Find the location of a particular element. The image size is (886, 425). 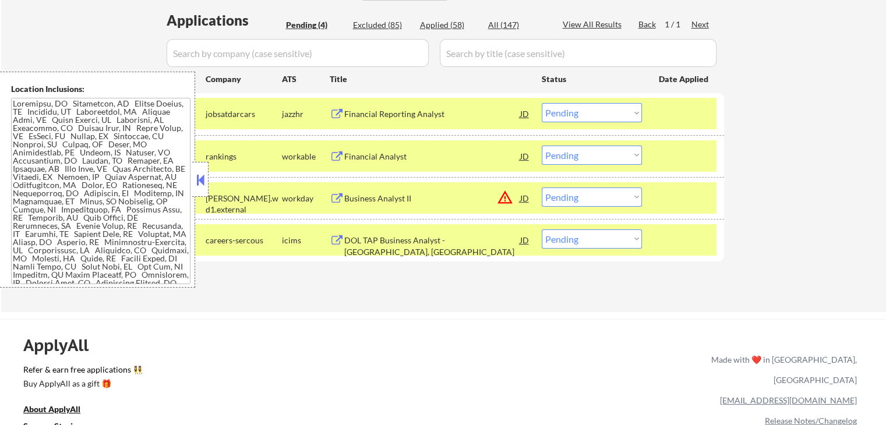

div: ATS is located at coordinates (306, 79).